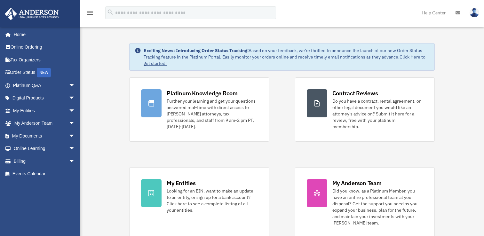 The image size is (484, 236). I want to click on a: Digital Productsarrow_drop_down, so click(44, 98).